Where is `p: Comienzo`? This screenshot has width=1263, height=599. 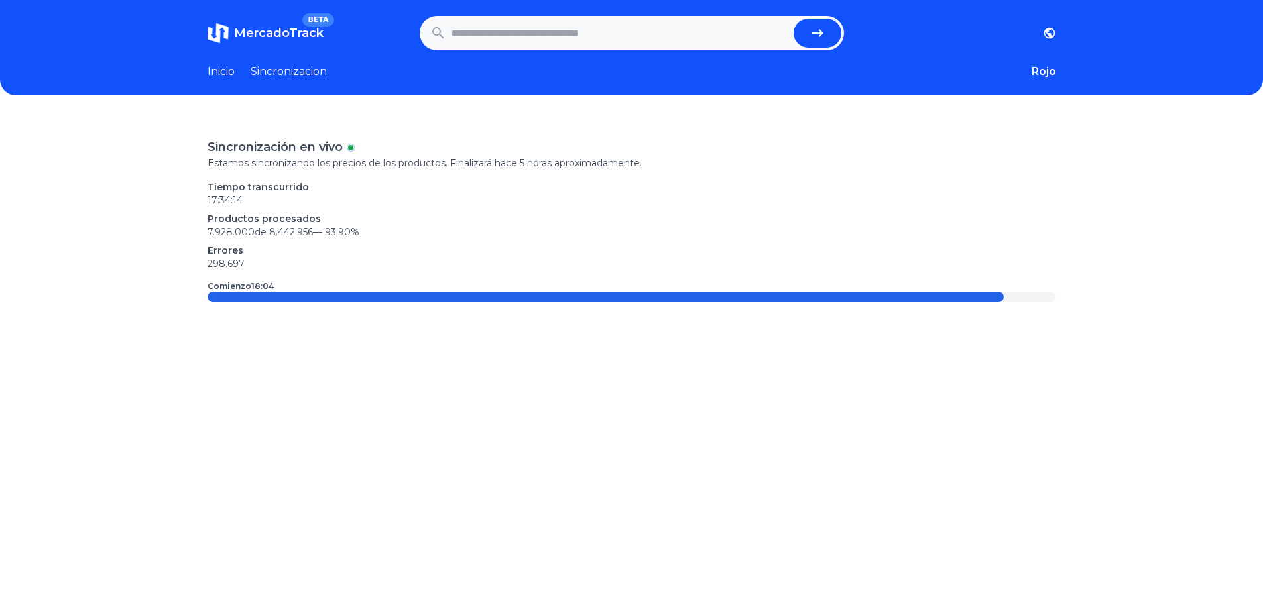
p: Comienzo is located at coordinates (241, 286).